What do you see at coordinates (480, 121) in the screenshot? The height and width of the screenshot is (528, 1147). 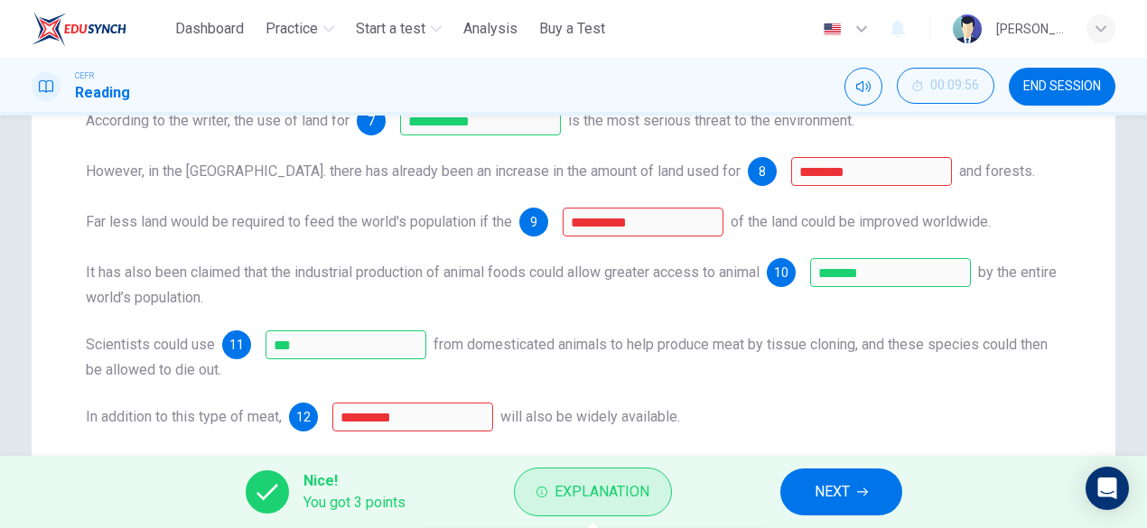 I see `input: agriculture; farms; farmland;` at bounding box center [480, 121].